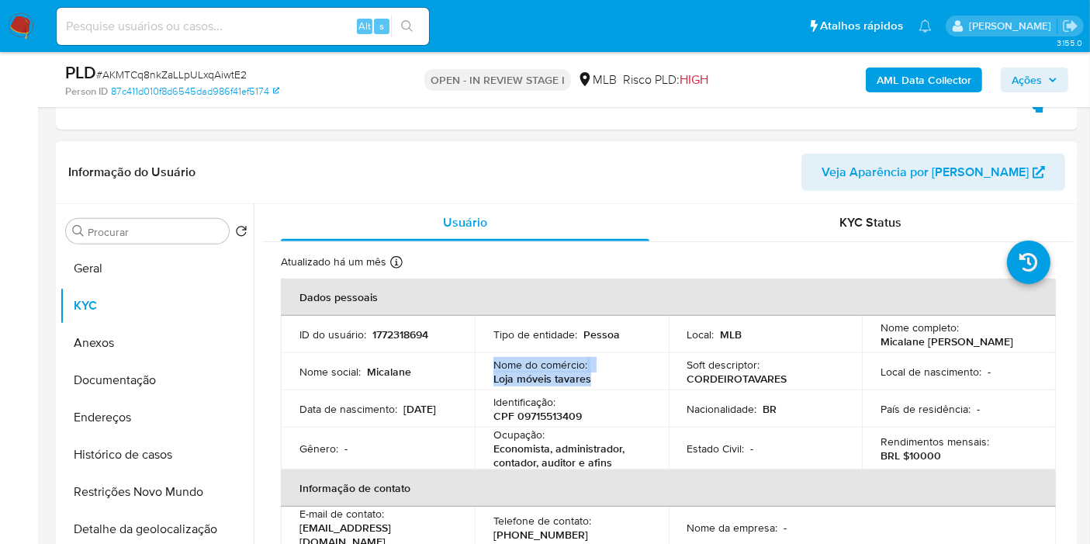 The height and width of the screenshot is (544, 1090). I want to click on button: Restrições Novo Mundo, so click(157, 492).